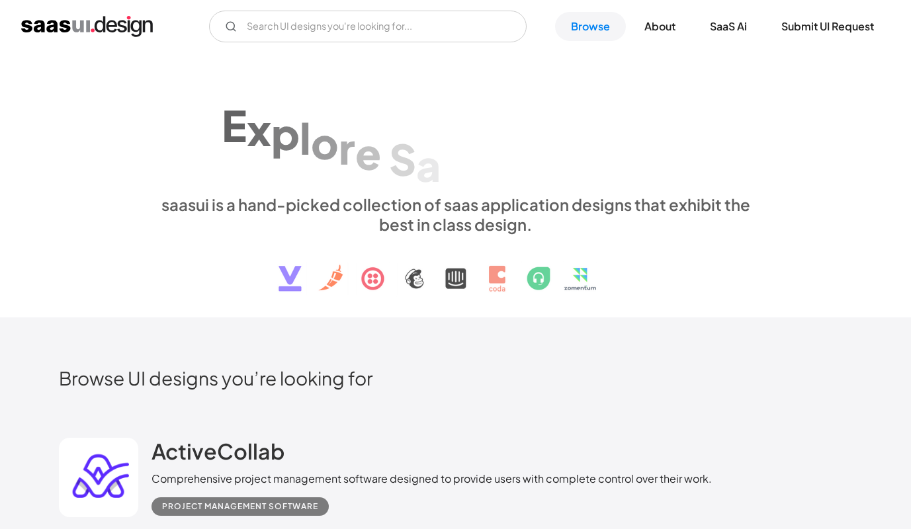 The image size is (911, 529). I want to click on a: Submit UI Request, so click(827, 26).